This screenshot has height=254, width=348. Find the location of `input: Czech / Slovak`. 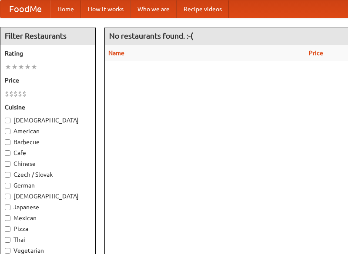

input: Czech / Slovak is located at coordinates (7, 175).